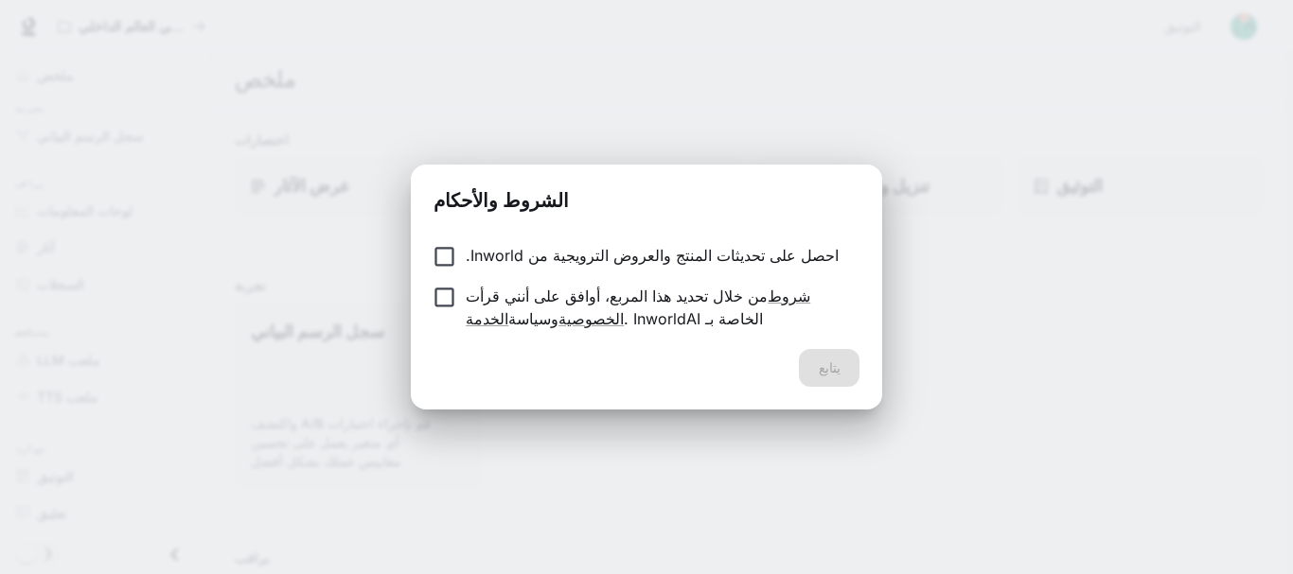 The height and width of the screenshot is (574, 1293). Describe the element at coordinates (533, 319) in the screenshot. I see `font: وسياسة` at that location.